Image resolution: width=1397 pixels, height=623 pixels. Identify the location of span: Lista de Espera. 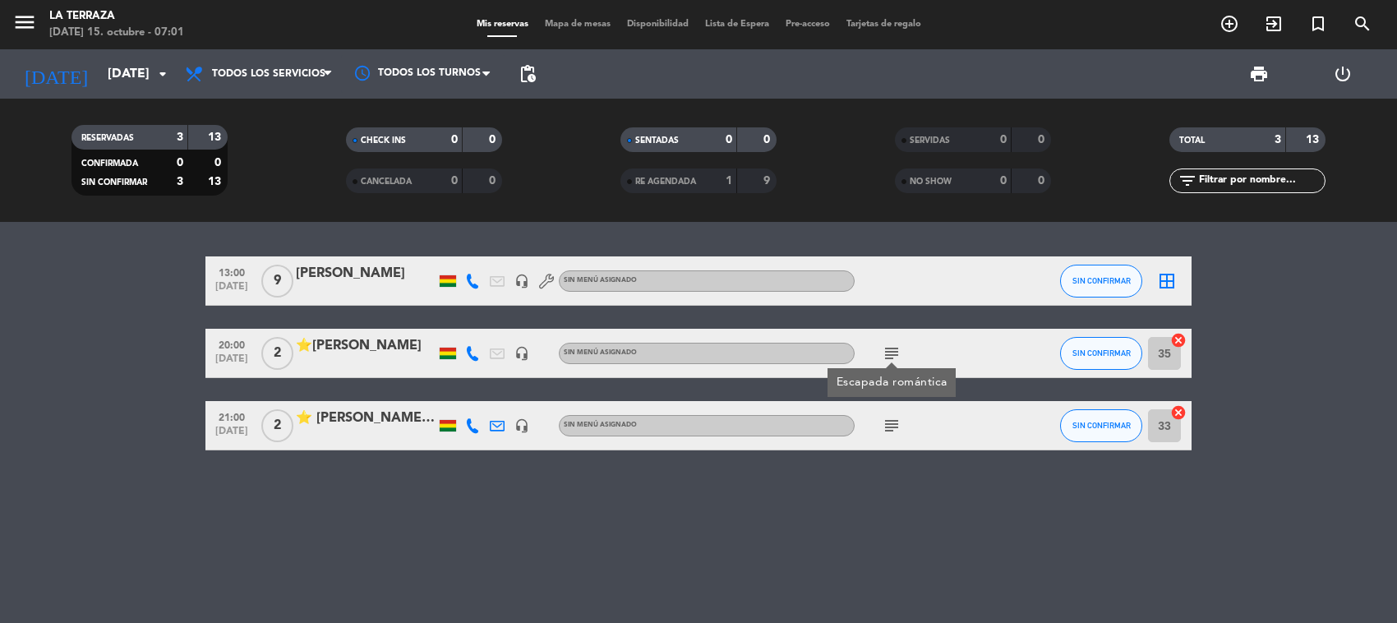
(737, 24).